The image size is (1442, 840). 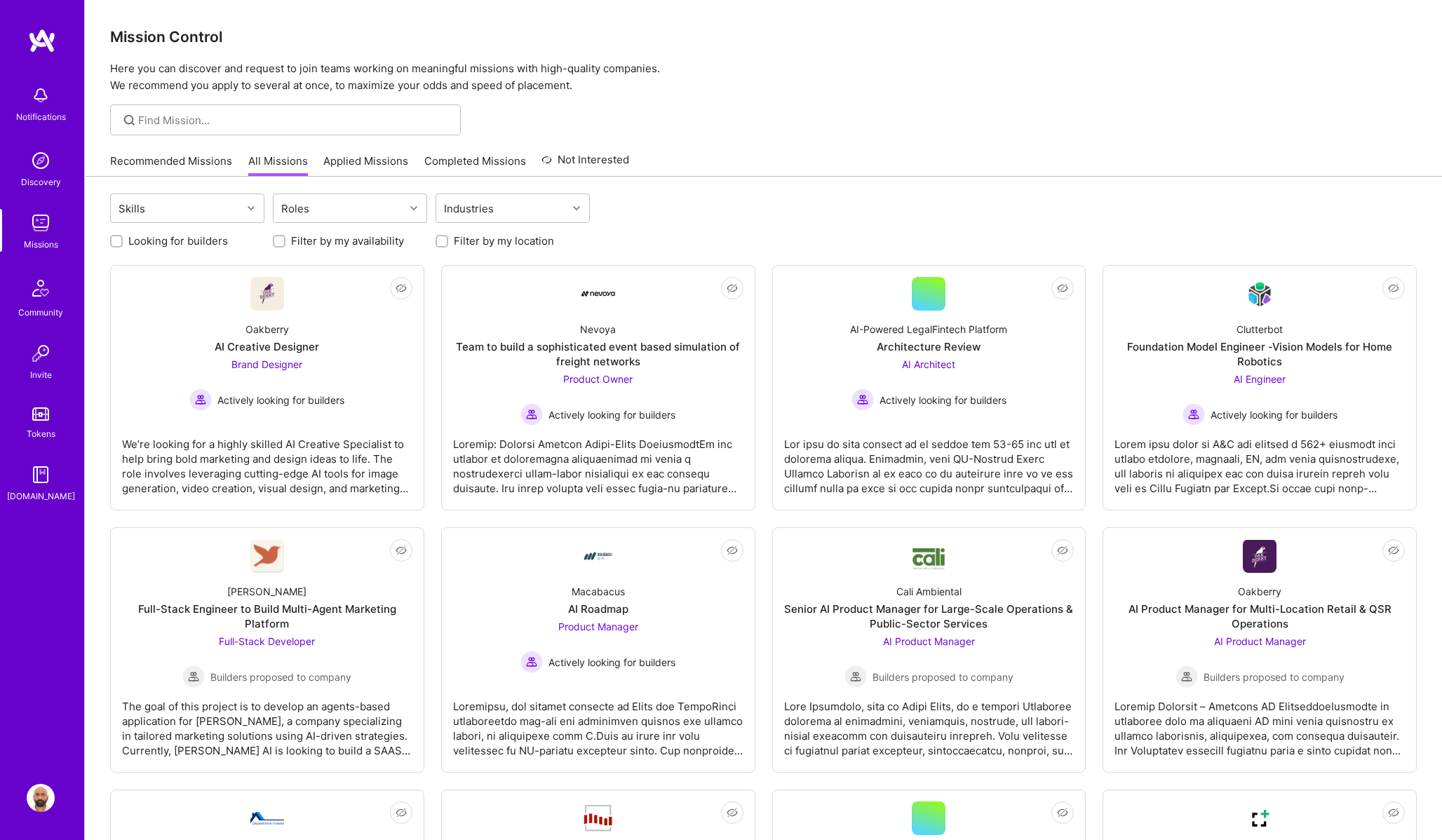 What do you see at coordinates (504, 241) in the screenshot?
I see `label: Filter by my location` at bounding box center [504, 241].